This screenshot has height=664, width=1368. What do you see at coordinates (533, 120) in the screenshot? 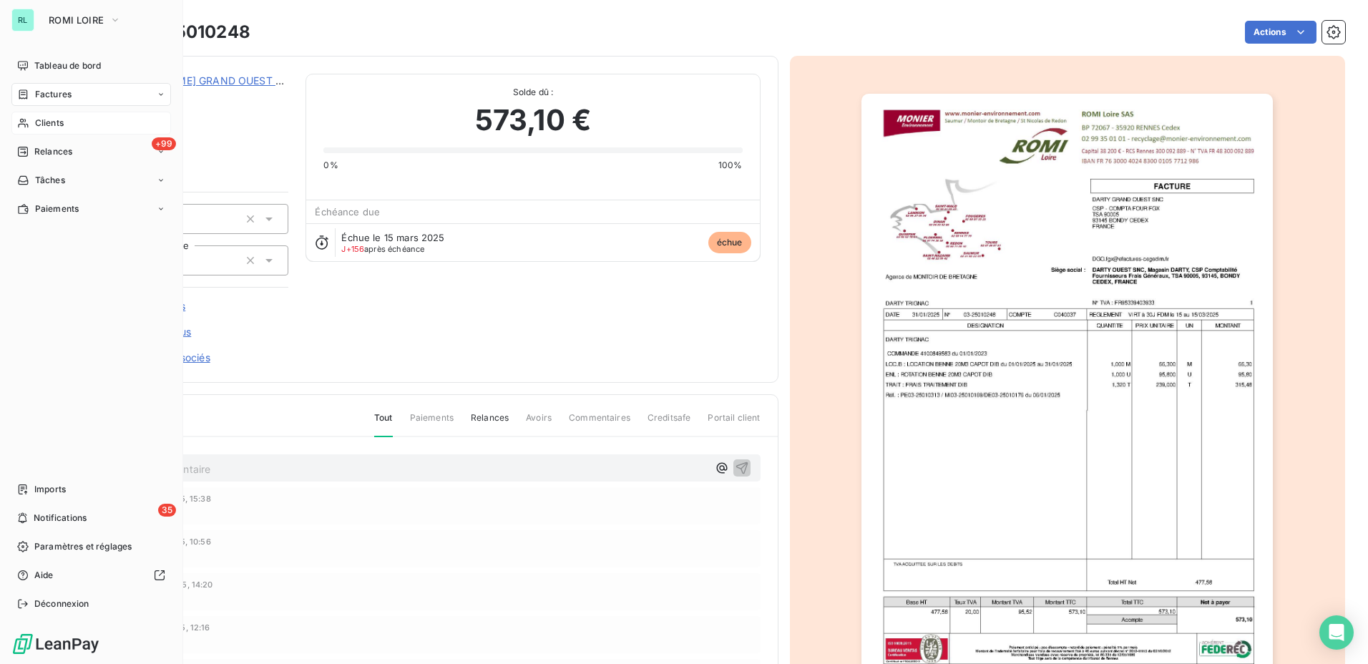
I see `span: 573,10 €` at bounding box center [533, 120].